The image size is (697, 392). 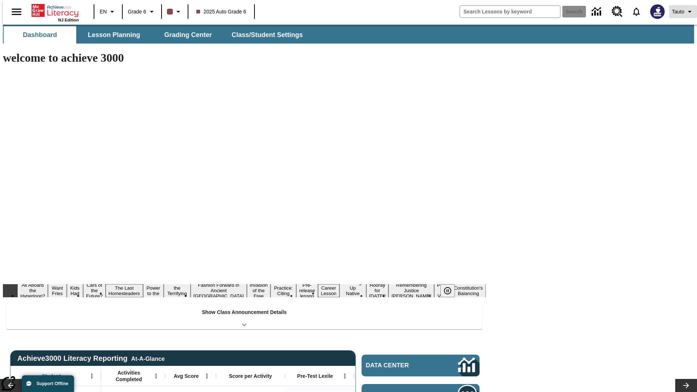 What do you see at coordinates (244, 58) in the screenshot?
I see `h1: welcome to achieve 3000` at bounding box center [244, 58].